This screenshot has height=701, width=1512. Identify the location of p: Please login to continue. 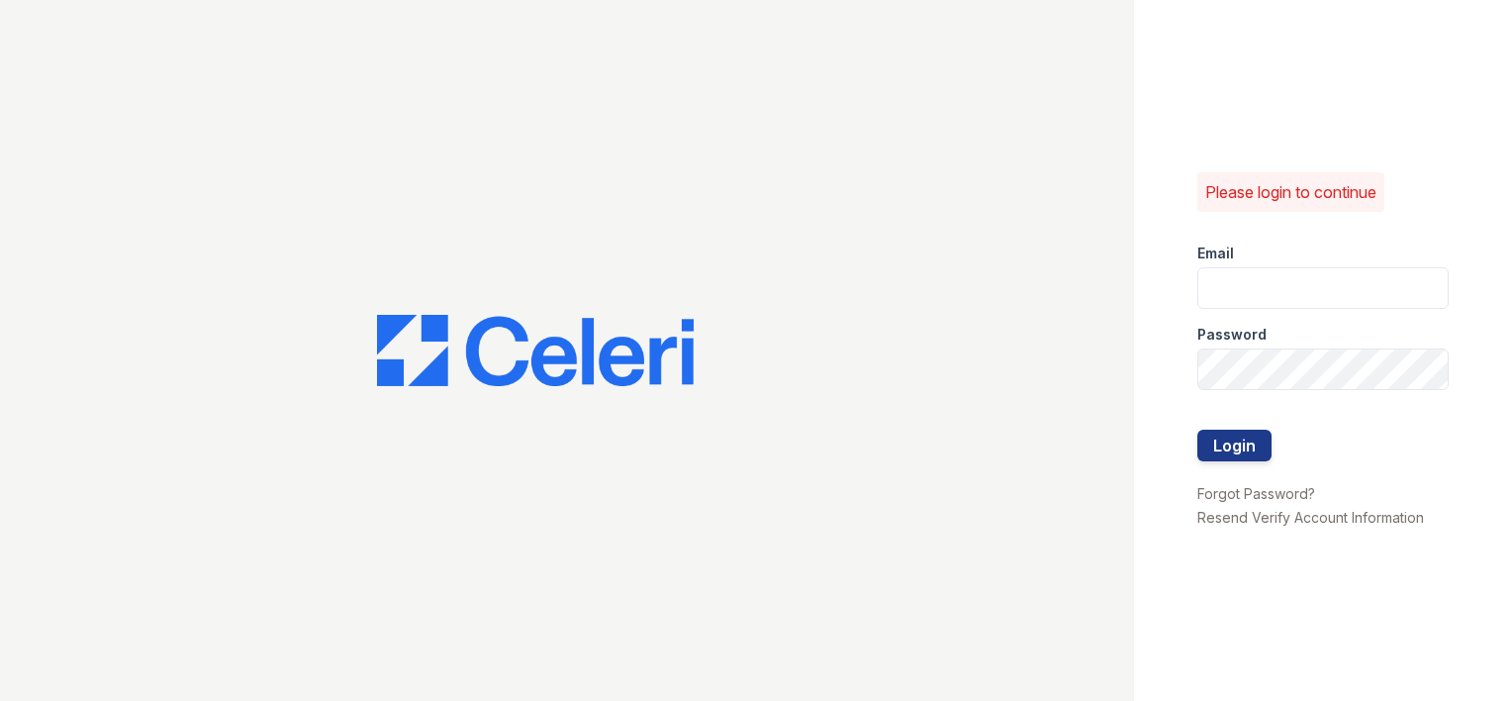
(1291, 192).